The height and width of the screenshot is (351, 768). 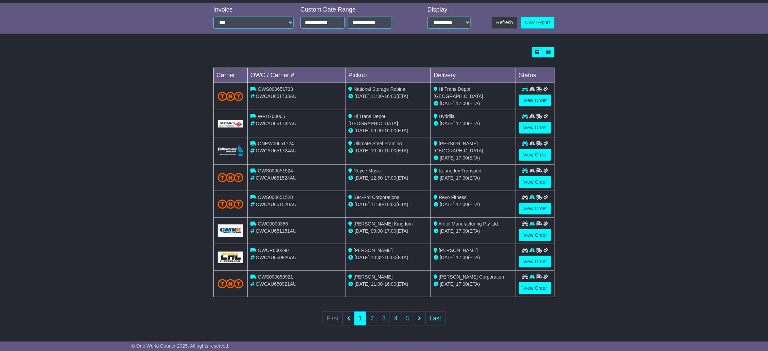 What do you see at coordinates (449, 10) in the screenshot?
I see `div: Display` at bounding box center [449, 10].